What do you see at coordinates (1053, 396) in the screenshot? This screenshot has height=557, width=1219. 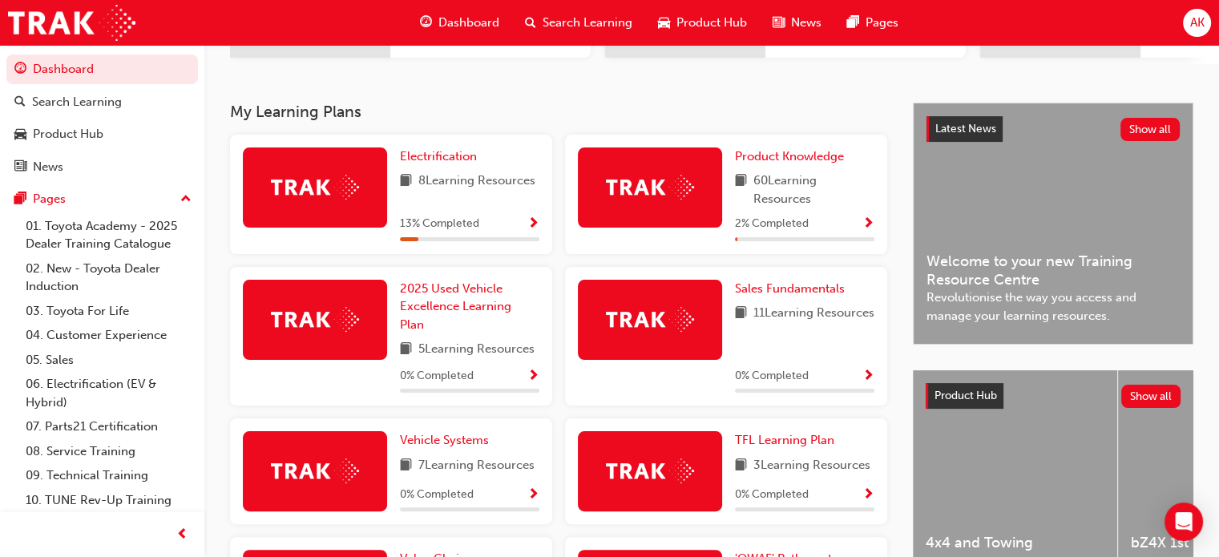 I see `a: Product HubShow all` at bounding box center [1053, 396].